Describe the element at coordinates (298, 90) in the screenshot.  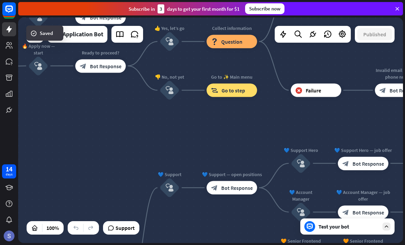
I see `i: block_failure` at that location.